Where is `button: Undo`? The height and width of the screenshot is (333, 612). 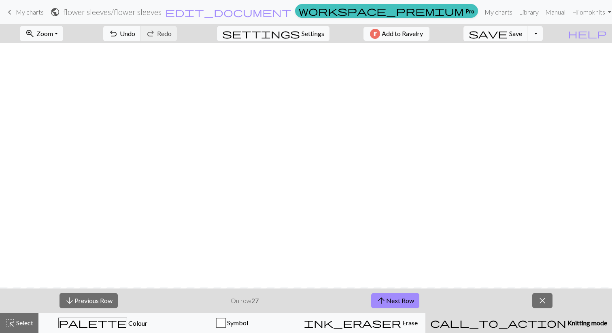 button: Undo is located at coordinates (122, 34).